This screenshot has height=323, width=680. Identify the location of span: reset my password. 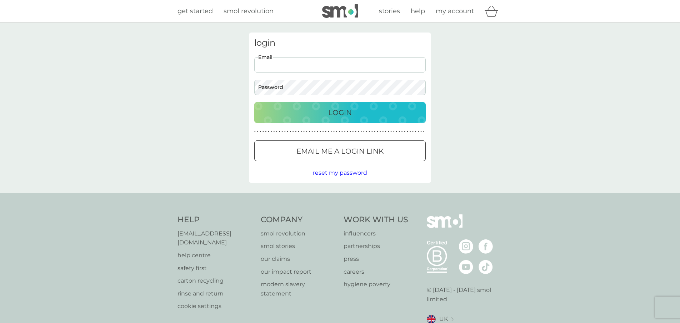
(340, 173).